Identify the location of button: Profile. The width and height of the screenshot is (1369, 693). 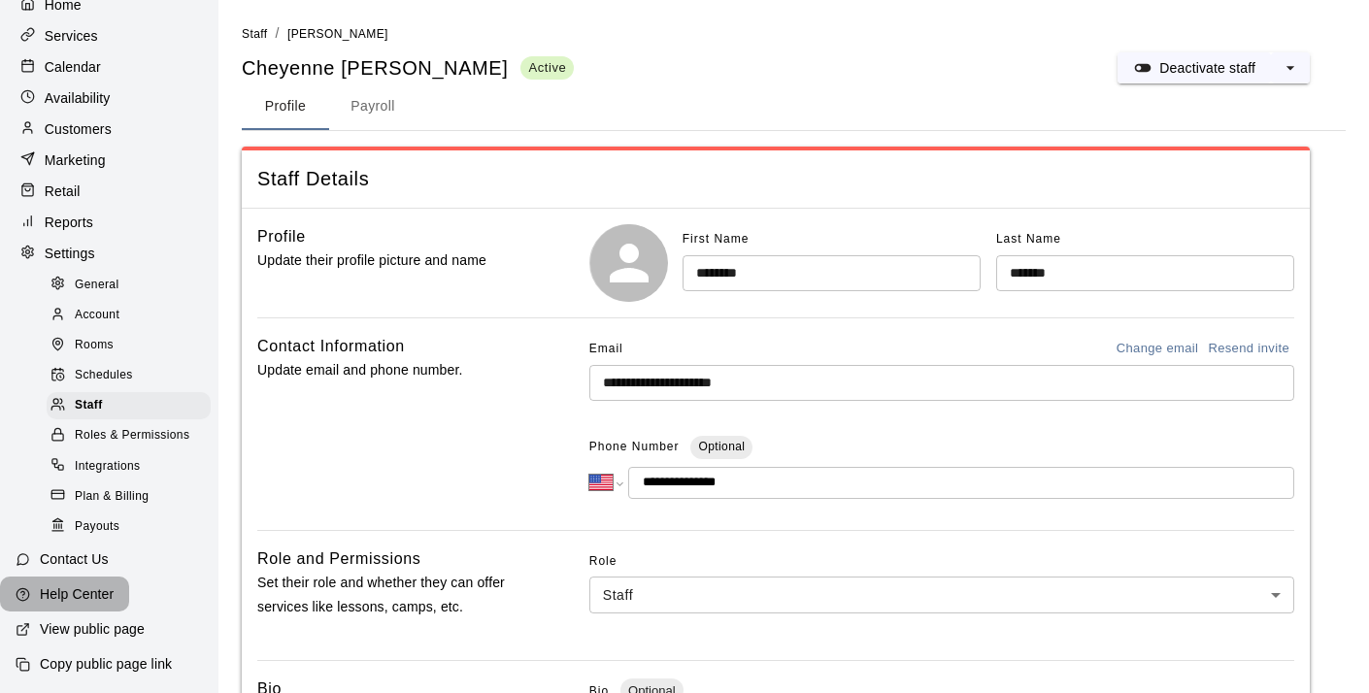
(285, 107).